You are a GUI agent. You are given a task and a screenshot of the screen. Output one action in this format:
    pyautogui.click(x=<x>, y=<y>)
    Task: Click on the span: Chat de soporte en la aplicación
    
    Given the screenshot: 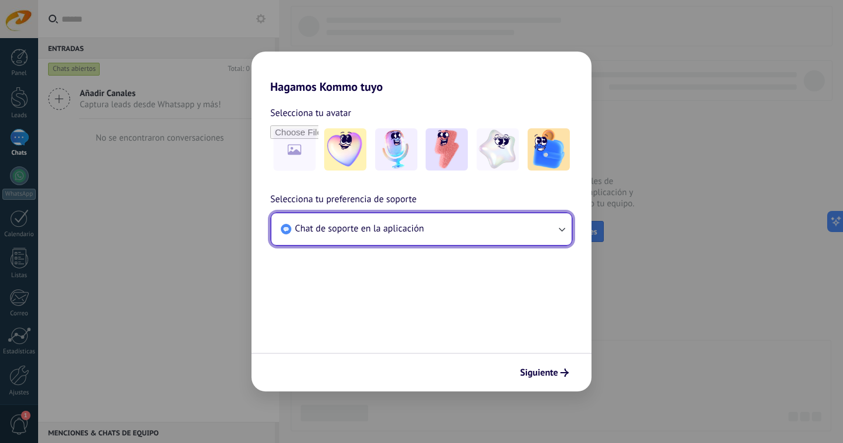 What is the action you would take?
    pyautogui.click(x=359, y=229)
    